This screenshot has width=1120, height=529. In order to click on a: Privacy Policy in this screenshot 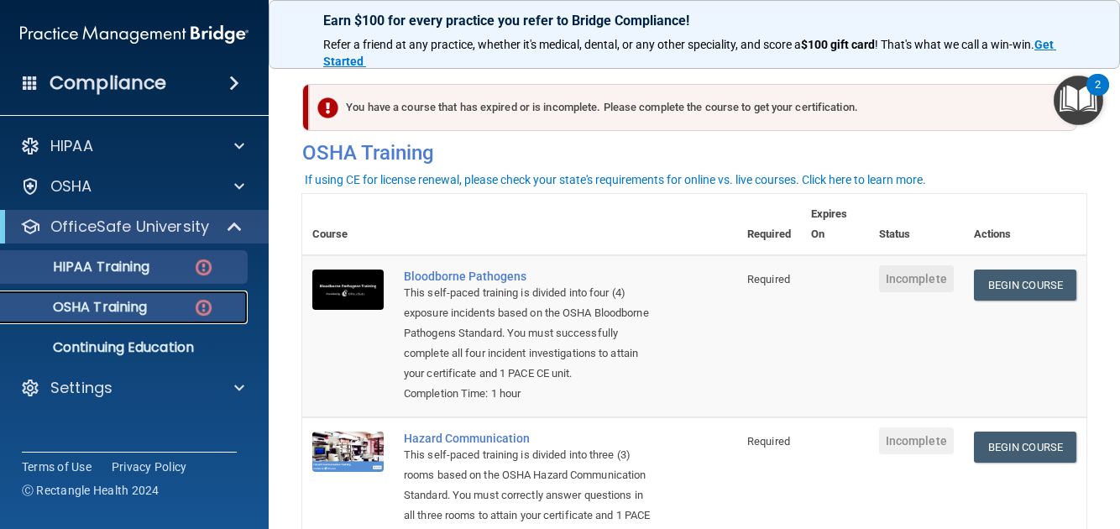, I will do `click(149, 467)`.